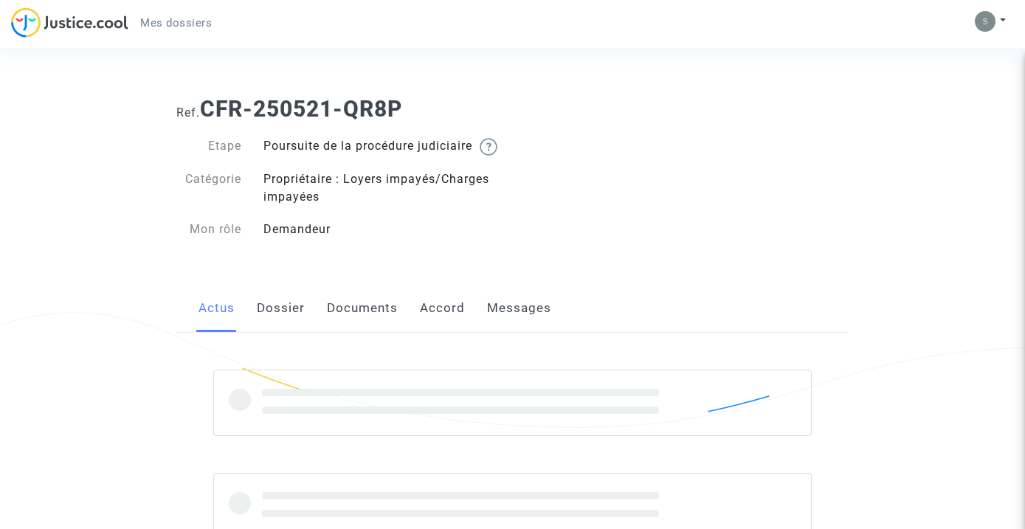  What do you see at coordinates (209, 146) in the screenshot?
I see `div: Etape` at bounding box center [209, 146].